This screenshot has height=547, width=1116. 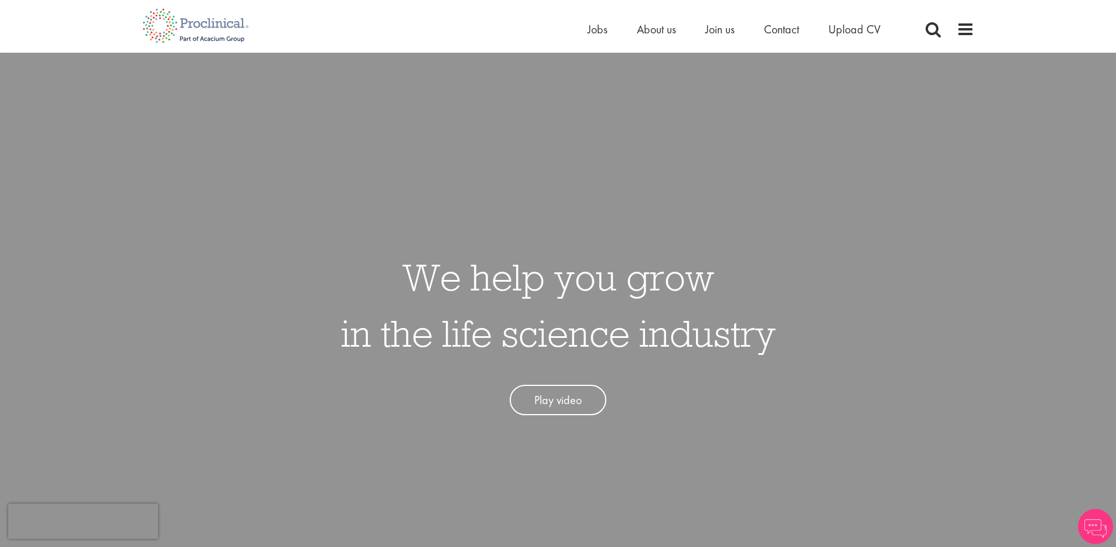 What do you see at coordinates (656, 29) in the screenshot?
I see `a: About us` at bounding box center [656, 29].